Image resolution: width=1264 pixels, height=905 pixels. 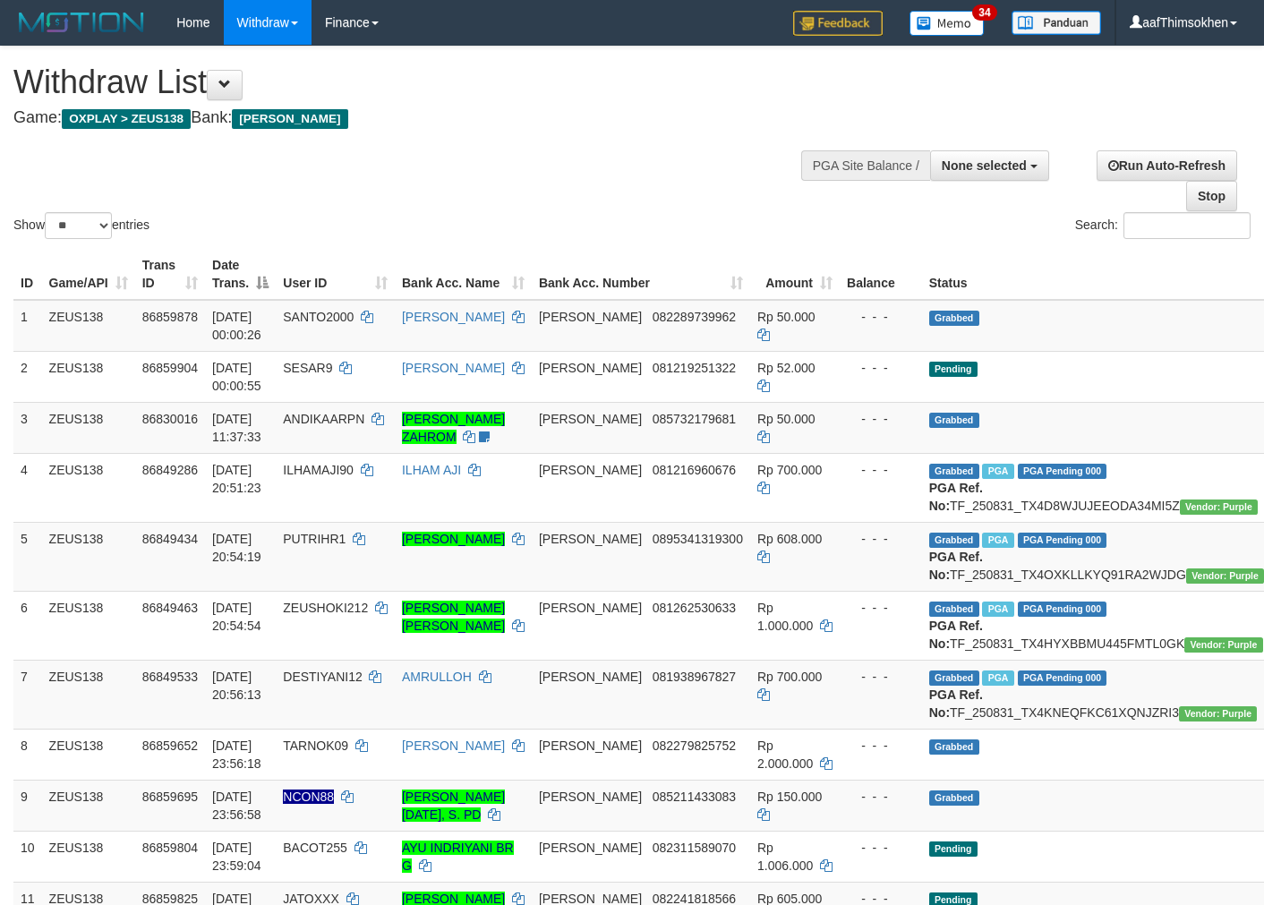 What do you see at coordinates (170, 797) in the screenshot?
I see `span: 86859695` at bounding box center [170, 797].